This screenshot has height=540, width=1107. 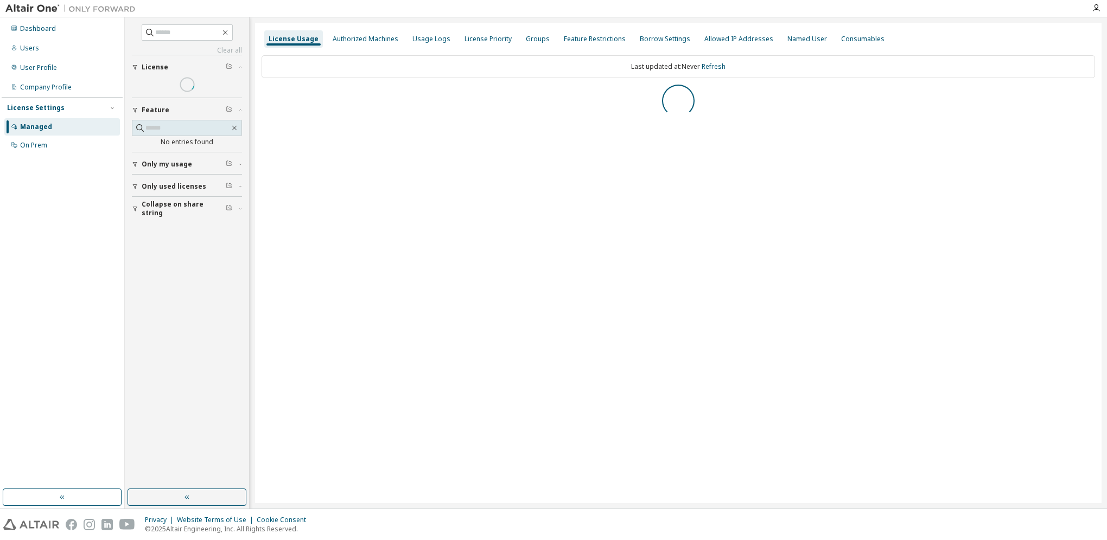 I want to click on span: Only my usage, so click(x=167, y=164).